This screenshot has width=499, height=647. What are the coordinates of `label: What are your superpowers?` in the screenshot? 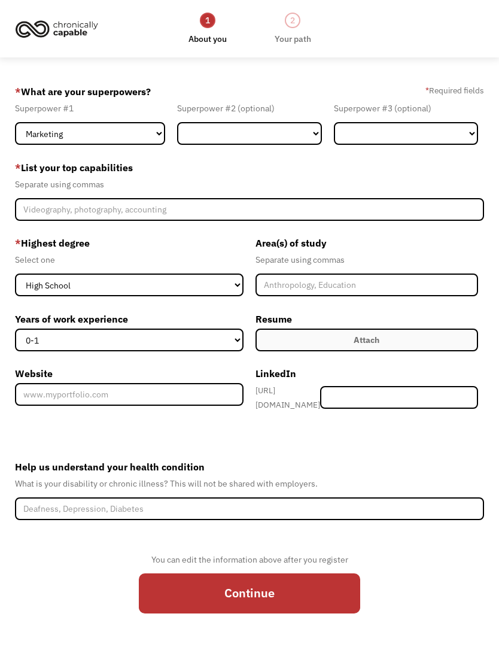 It's located at (83, 92).